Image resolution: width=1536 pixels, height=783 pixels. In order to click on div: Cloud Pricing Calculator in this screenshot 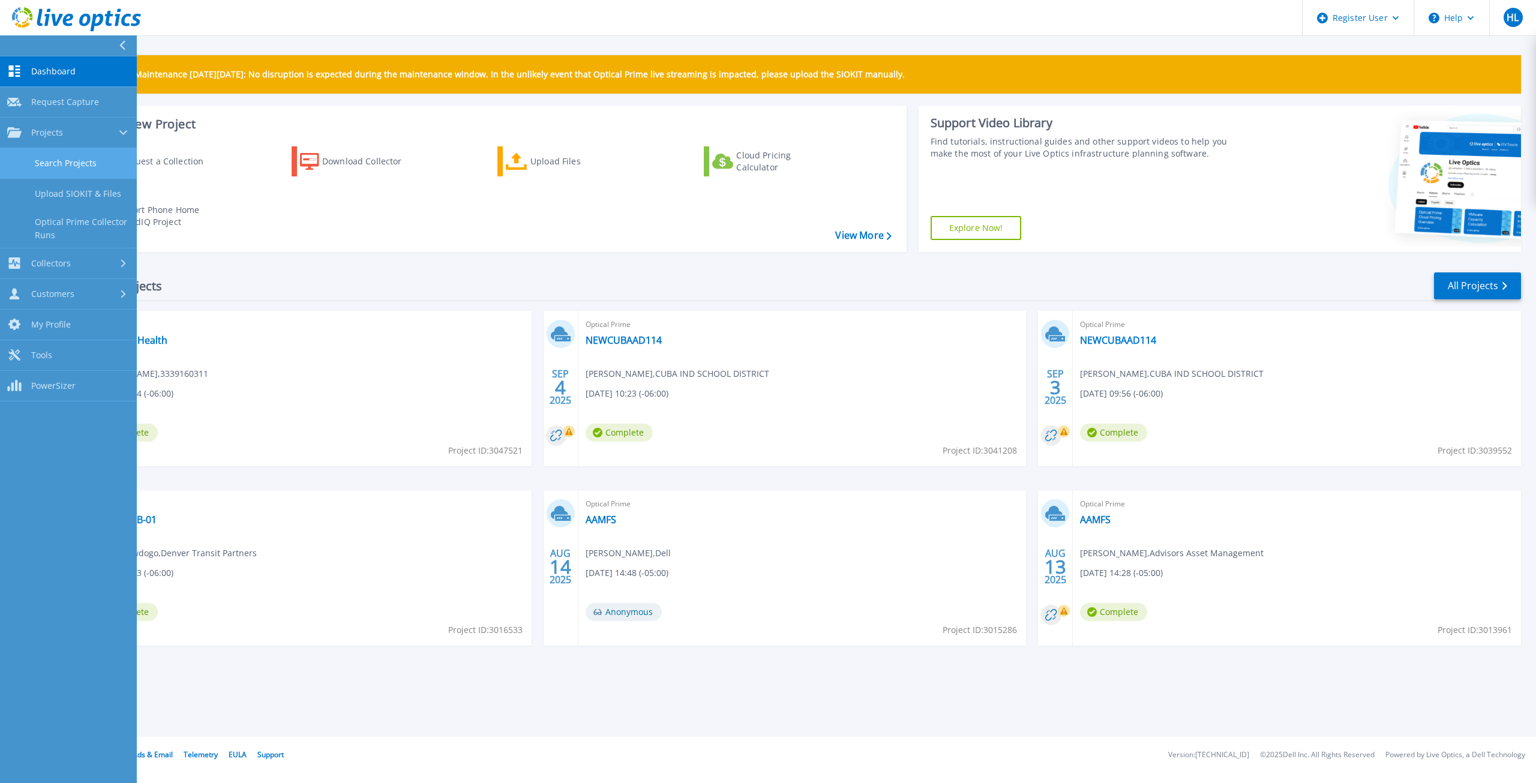, I will do `click(784, 161)`.